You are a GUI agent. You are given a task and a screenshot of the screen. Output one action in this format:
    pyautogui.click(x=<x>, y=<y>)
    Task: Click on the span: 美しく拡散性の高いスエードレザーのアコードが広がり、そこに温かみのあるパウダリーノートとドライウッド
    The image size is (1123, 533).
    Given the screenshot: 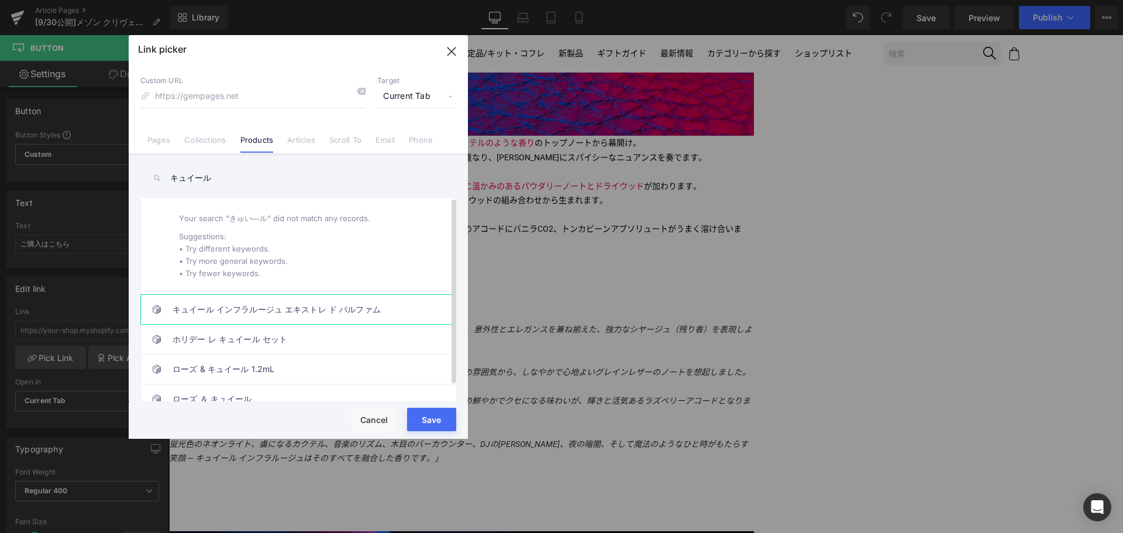 What is the action you would take?
    pyautogui.click(x=270, y=151)
    